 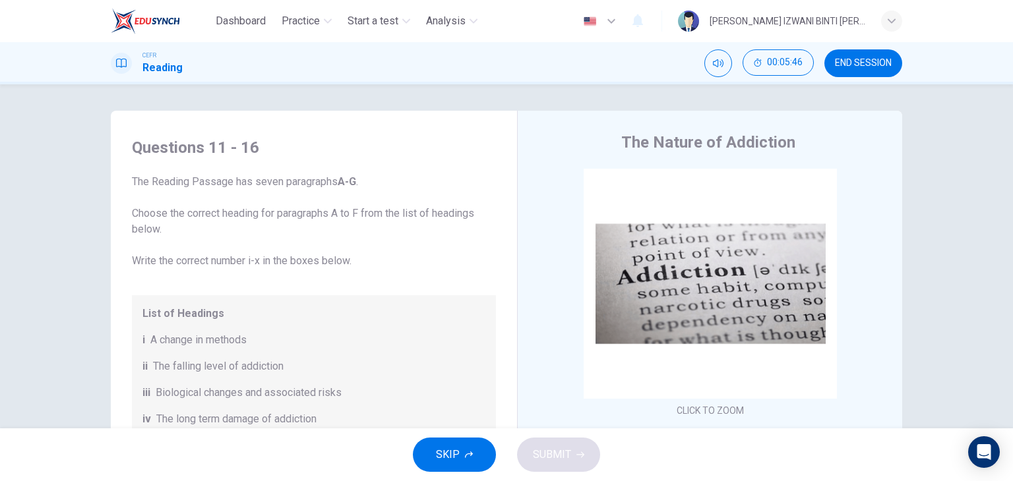 What do you see at coordinates (785, 63) in the screenshot?
I see `span: 00:05:46` at bounding box center [785, 63].